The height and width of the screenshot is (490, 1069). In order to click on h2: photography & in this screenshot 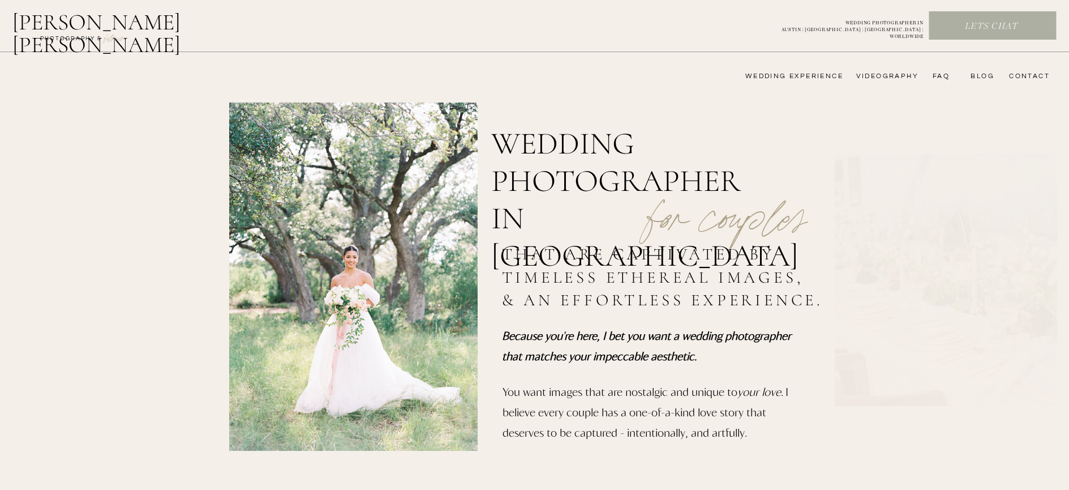, I will do `click(71, 41)`.